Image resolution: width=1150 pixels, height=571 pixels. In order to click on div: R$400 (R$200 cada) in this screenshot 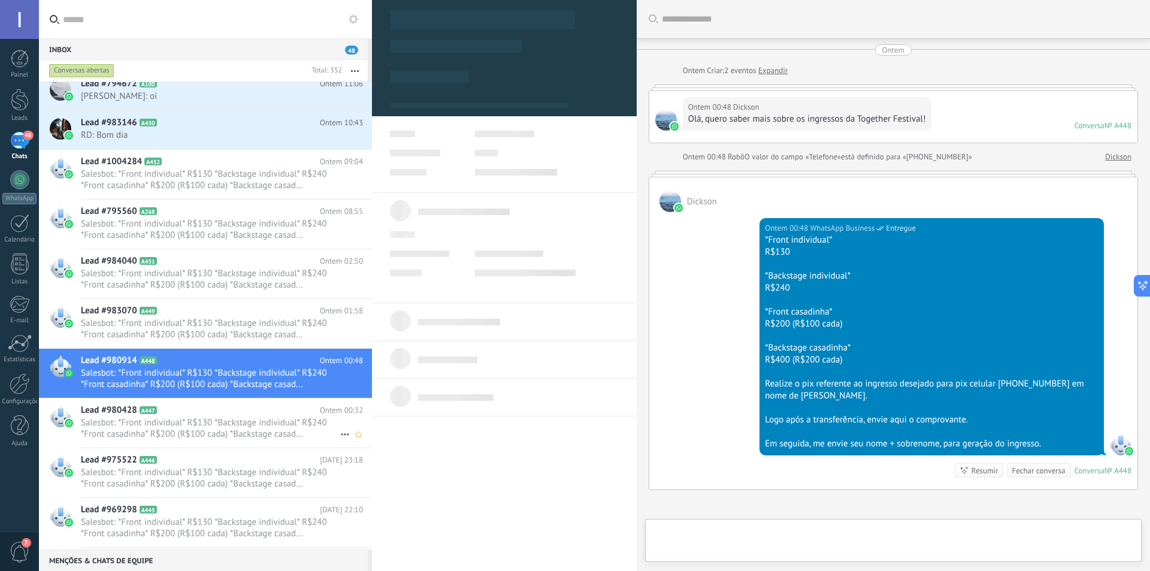, I will do `click(932, 360)`.